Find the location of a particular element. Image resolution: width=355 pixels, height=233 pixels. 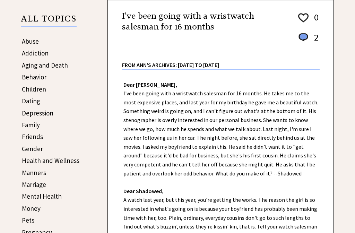

a: Friends is located at coordinates (32, 137).